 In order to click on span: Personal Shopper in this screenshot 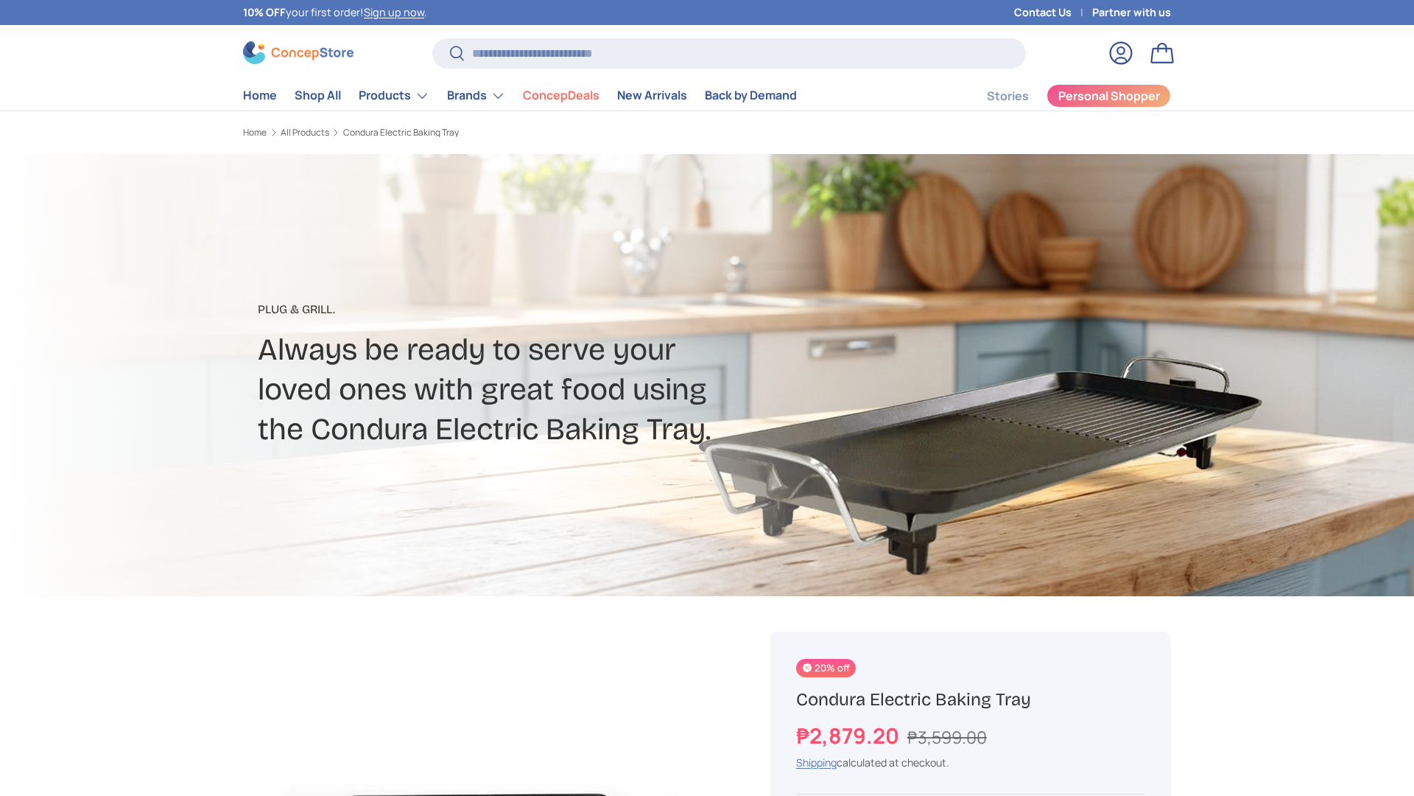, I will do `click(1109, 96)`.